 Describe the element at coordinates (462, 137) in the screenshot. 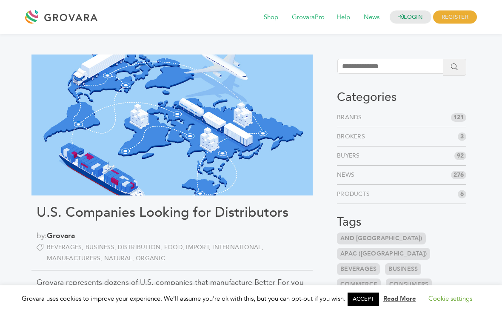

I see `span: 3` at that location.